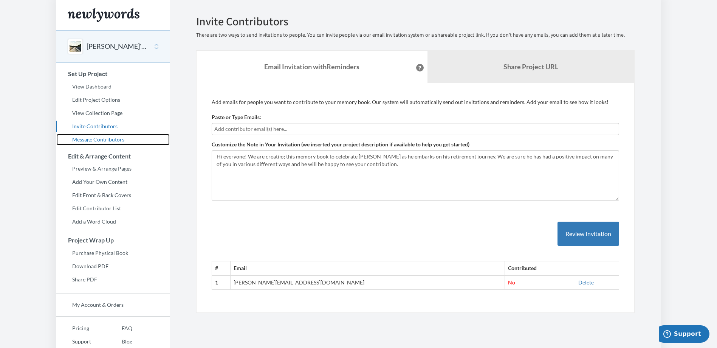  I want to click on a: Share PDF, so click(113, 280).